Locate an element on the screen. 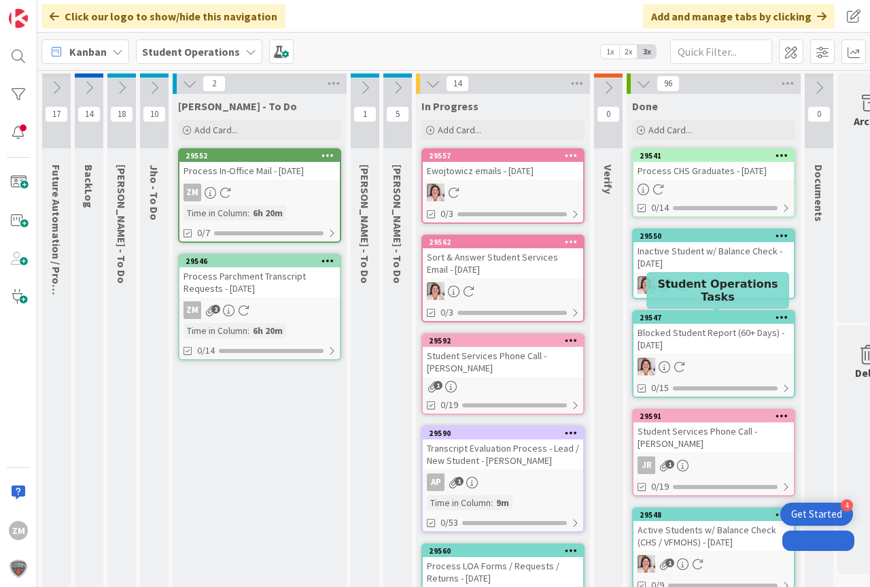 The height and width of the screenshot is (587, 870). b: Student Operations is located at coordinates (191, 52).